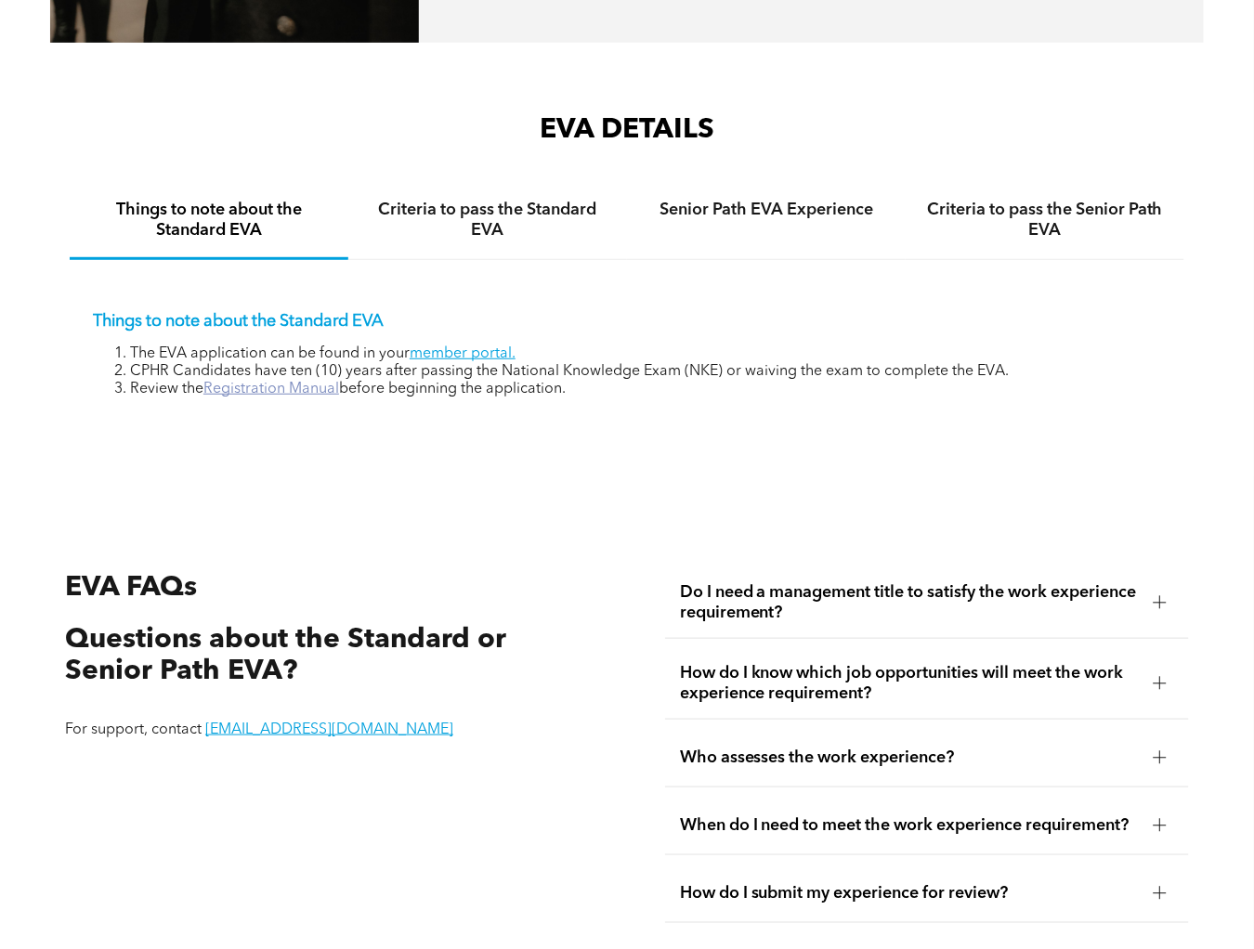 This screenshot has width=1254, height=949. I want to click on h4: Senior Path EVA Experience, so click(766, 210).